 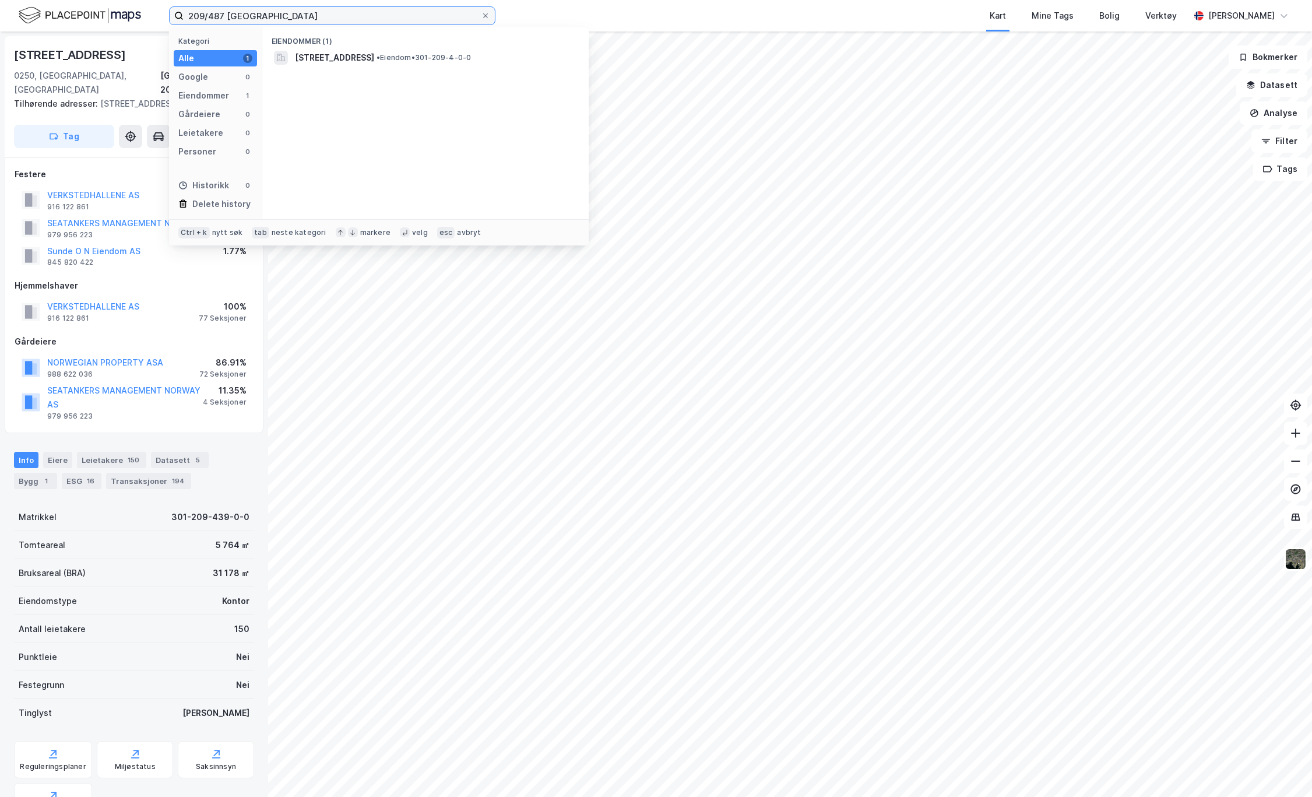 What do you see at coordinates (375, 232) in the screenshot?
I see `div: markere` at bounding box center [375, 232].